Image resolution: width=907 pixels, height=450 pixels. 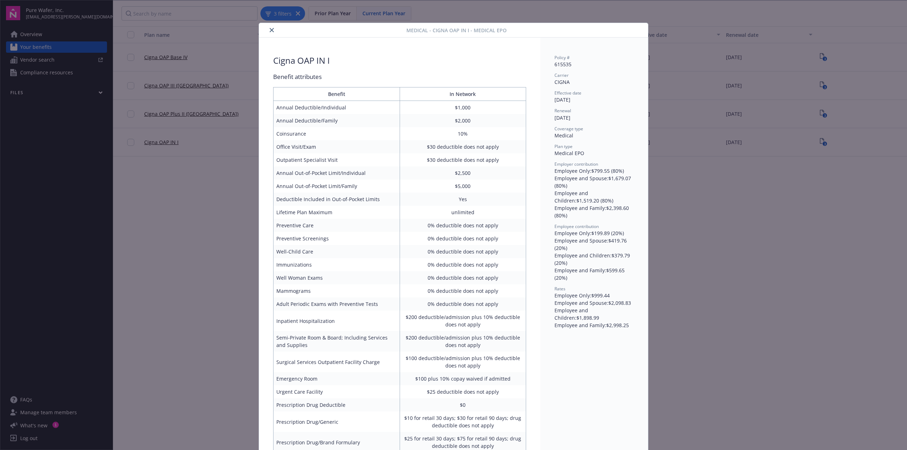 What do you see at coordinates (594, 303) in the screenshot?
I see `div: Employee and Spouse : $2,098.83` at bounding box center [594, 303].